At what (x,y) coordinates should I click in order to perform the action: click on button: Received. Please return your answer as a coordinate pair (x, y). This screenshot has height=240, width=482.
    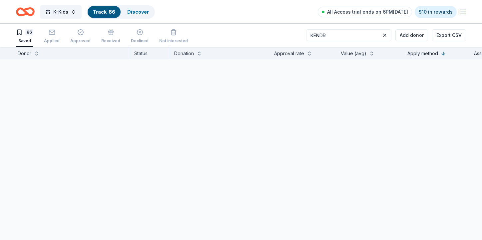
    Looking at the image, I should click on (111, 37).